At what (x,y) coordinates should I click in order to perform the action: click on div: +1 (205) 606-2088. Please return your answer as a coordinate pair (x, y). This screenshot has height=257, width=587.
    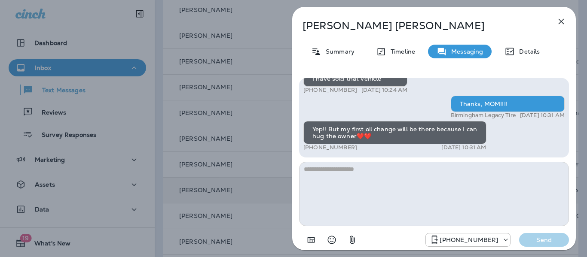
    Looking at the image, I should click on (468, 240).